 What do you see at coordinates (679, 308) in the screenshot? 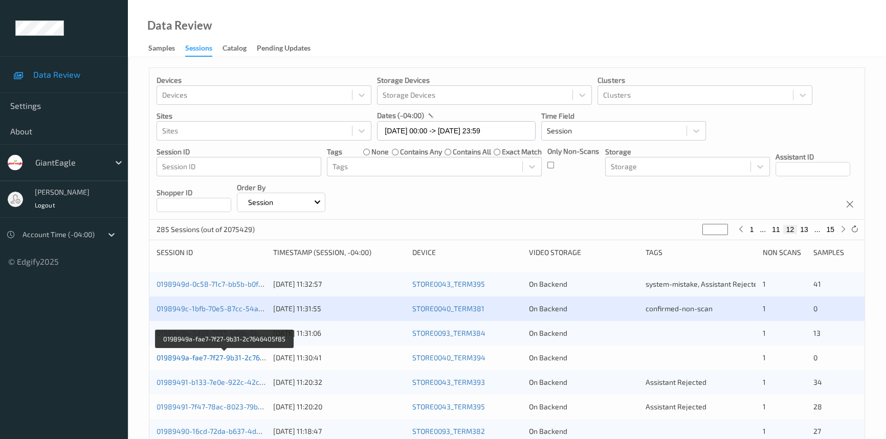
I see `span: confirmed-non-scan` at bounding box center [679, 308].